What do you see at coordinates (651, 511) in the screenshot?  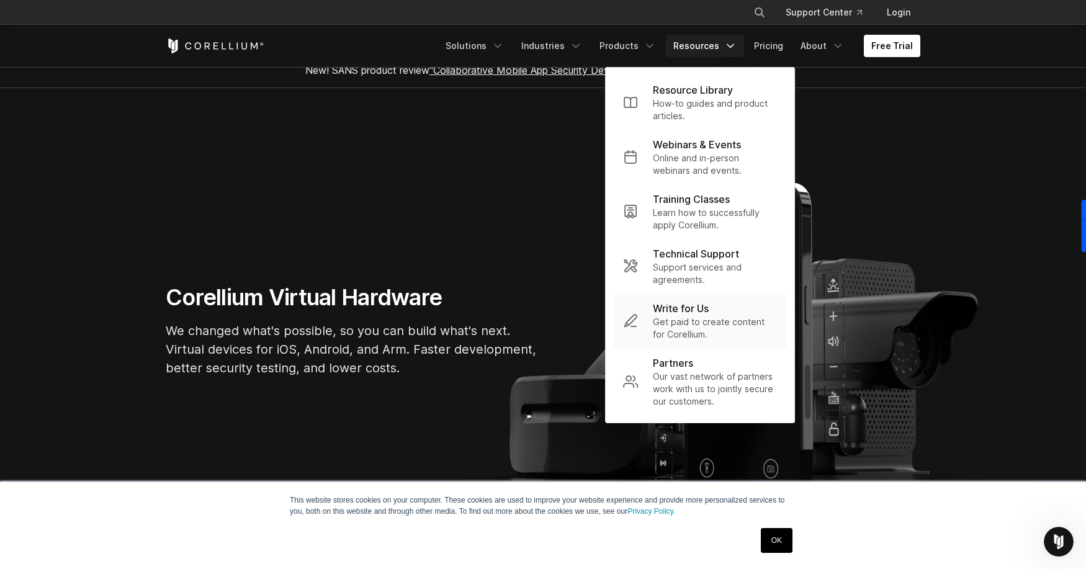 I see `a: Privacy Policy.` at bounding box center [651, 511].